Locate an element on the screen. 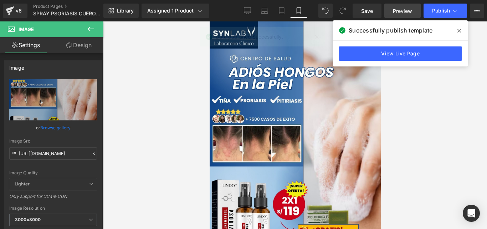 The width and height of the screenshot is (487, 229). span: Image is located at coordinates (26, 29).